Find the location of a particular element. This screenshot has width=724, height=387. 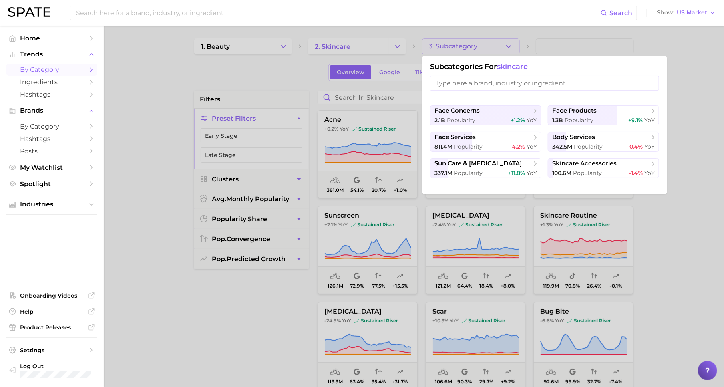

span: Industries is located at coordinates (52, 204).